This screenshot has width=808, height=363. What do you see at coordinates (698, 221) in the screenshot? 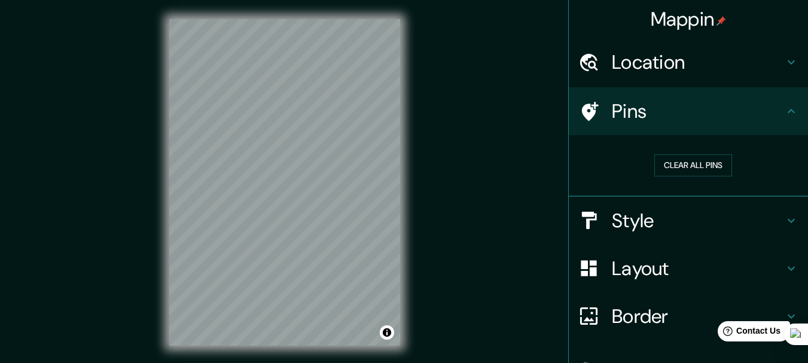
I see `h4: Style` at bounding box center [698, 221].